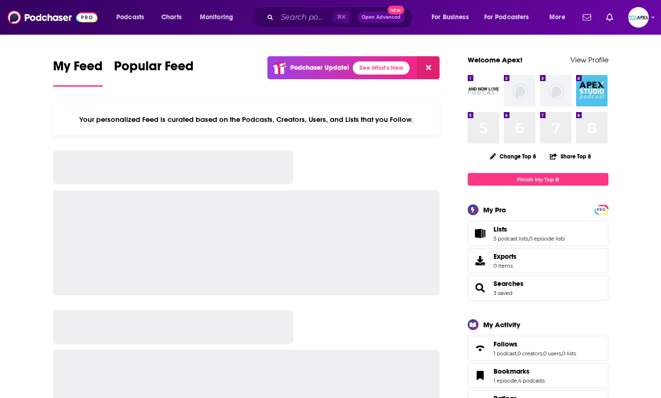 The height and width of the screenshot is (398, 661). I want to click on span: Popular Feed, so click(154, 69).